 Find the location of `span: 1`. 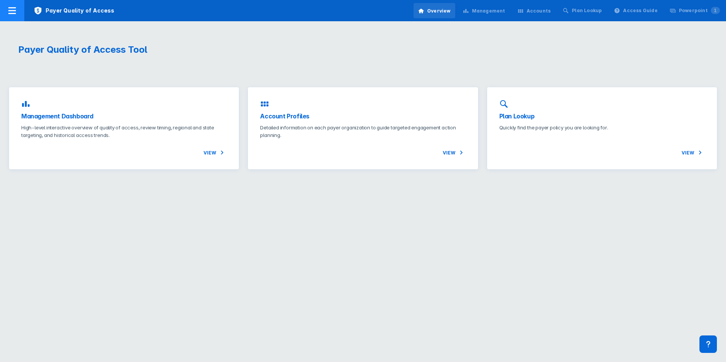

span: 1 is located at coordinates (716, 10).